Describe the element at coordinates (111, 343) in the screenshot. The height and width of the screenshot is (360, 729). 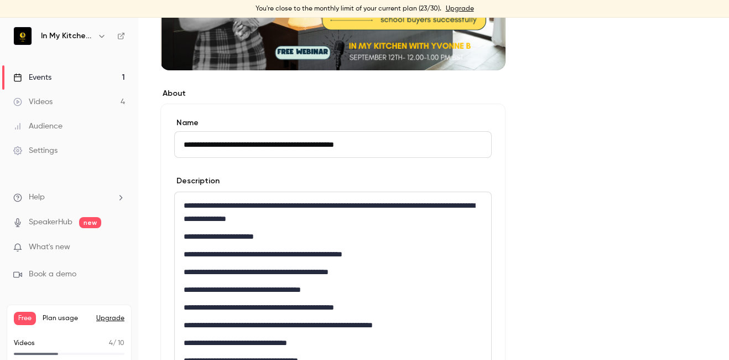
I see `span: 4` at that location.